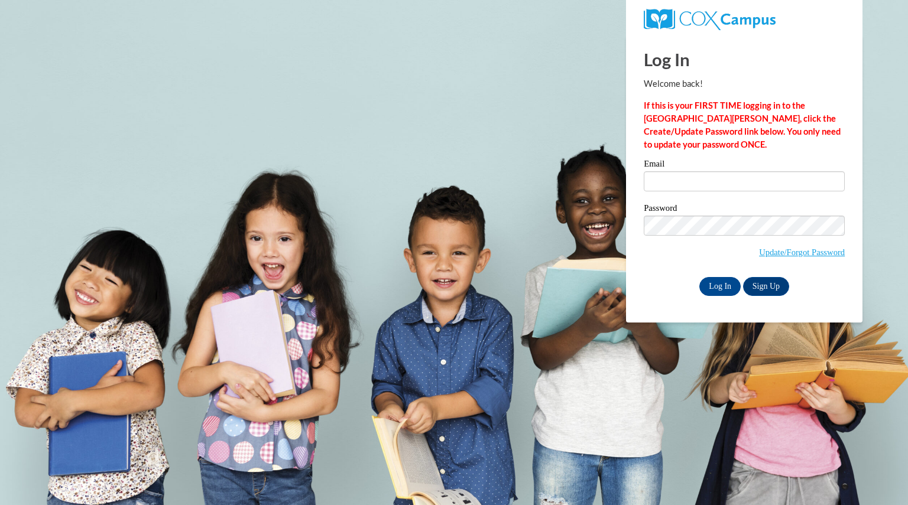 This screenshot has height=505, width=908. Describe the element at coordinates (744, 84) in the screenshot. I see `p: Welcome back!` at that location.